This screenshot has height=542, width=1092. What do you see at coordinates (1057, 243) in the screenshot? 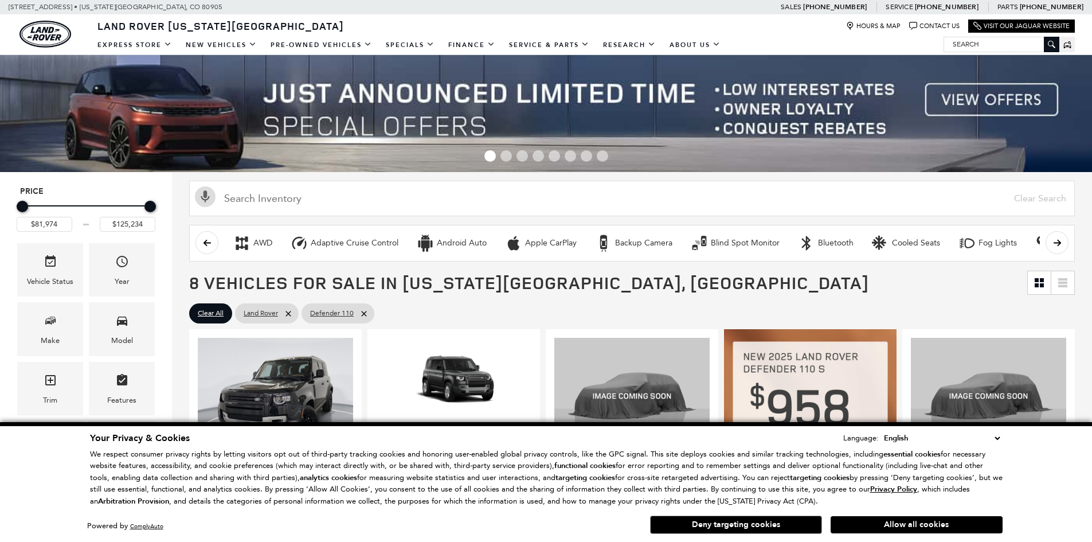
I see `button: scroll right` at bounding box center [1057, 243].